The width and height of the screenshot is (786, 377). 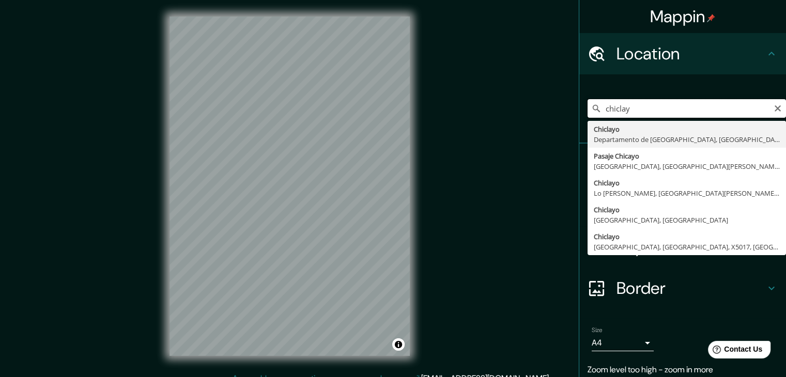 I want to click on div: Layout, so click(x=683, y=247).